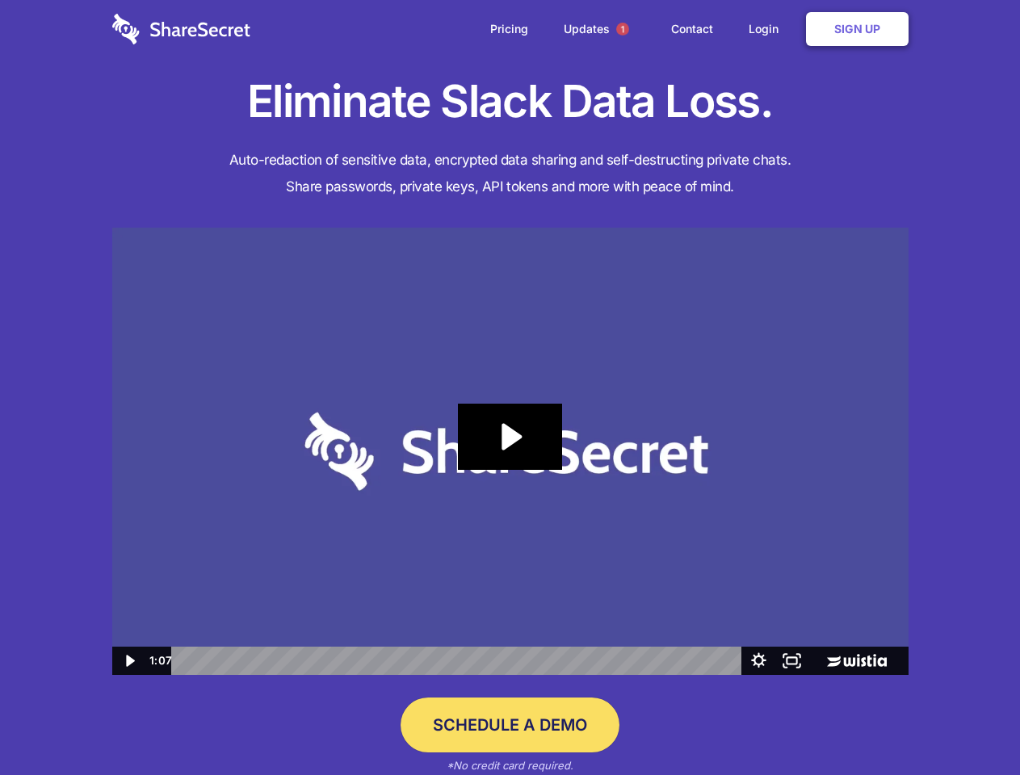  What do you see at coordinates (692, 29) in the screenshot?
I see `a: Contact` at bounding box center [692, 29].